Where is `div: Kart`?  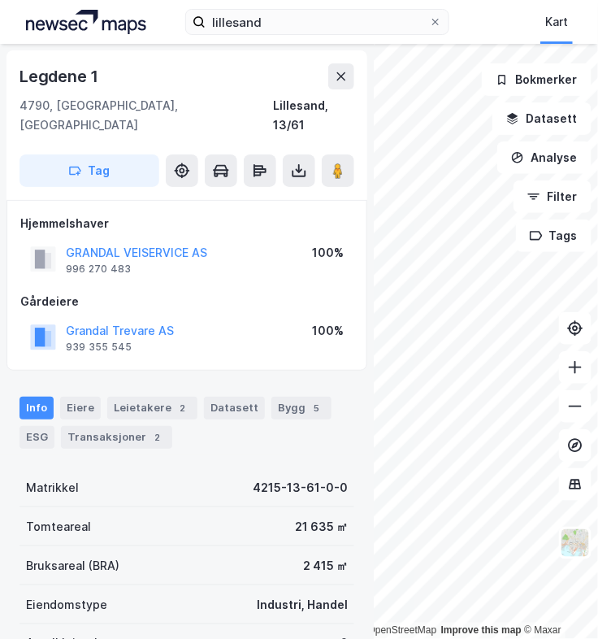 div: Kart is located at coordinates (557, 22).